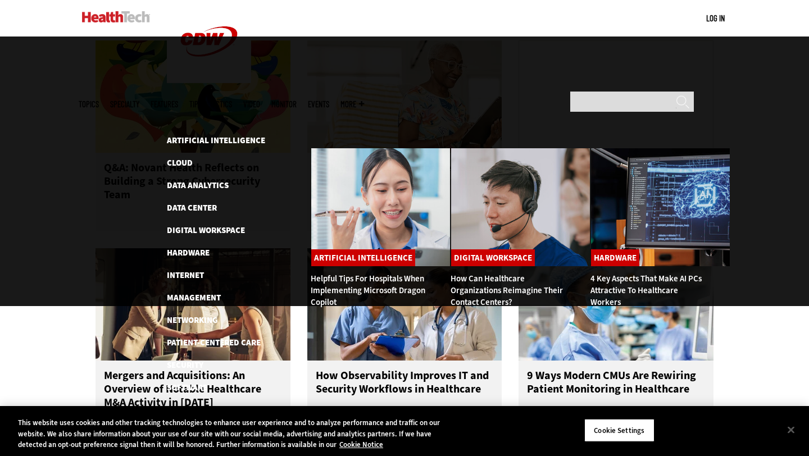 This screenshot has height=456, width=809. What do you see at coordinates (180, 163) in the screenshot?
I see `a: Cloud` at bounding box center [180, 163].